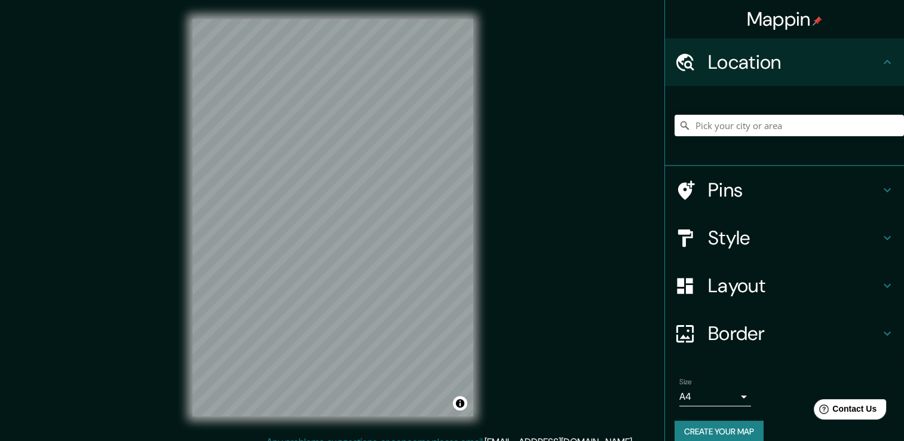 The height and width of the screenshot is (441, 904). Describe the element at coordinates (784, 286) in the screenshot. I see `div: Layout` at that location.